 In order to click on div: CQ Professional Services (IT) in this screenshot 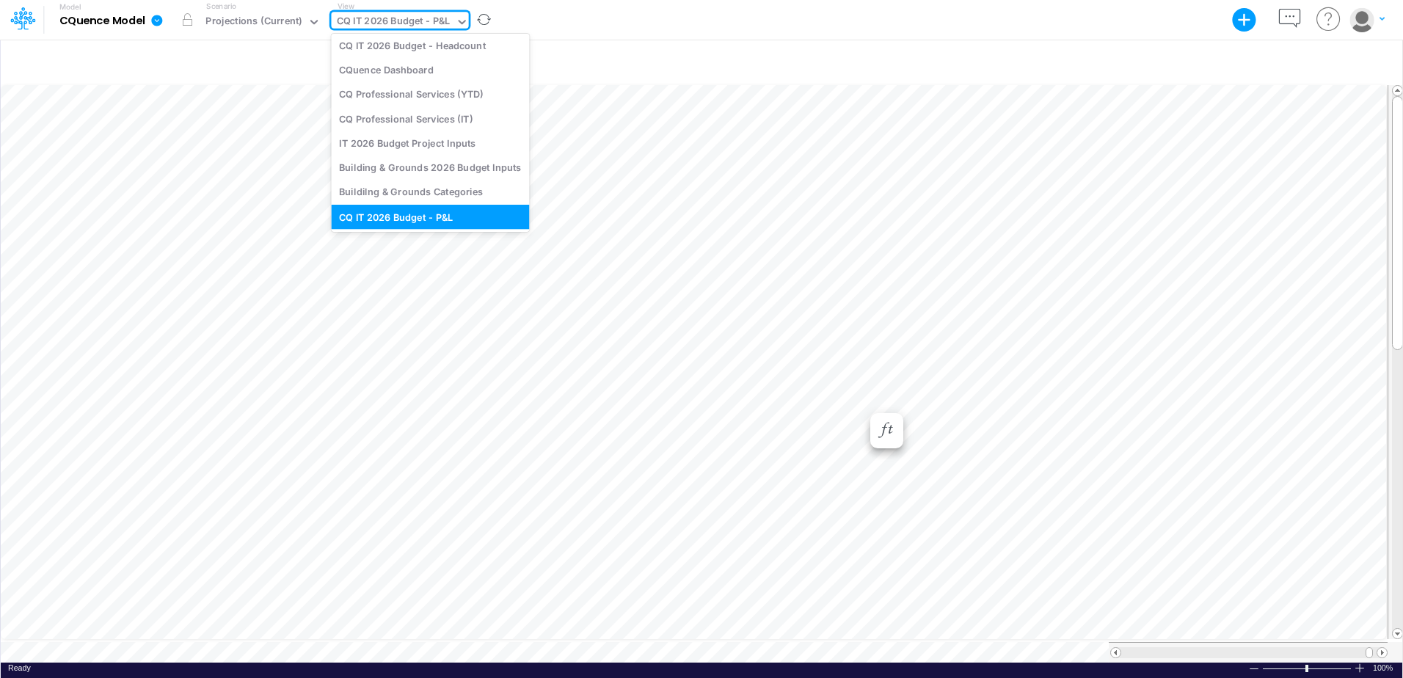, I will do `click(430, 118)`.